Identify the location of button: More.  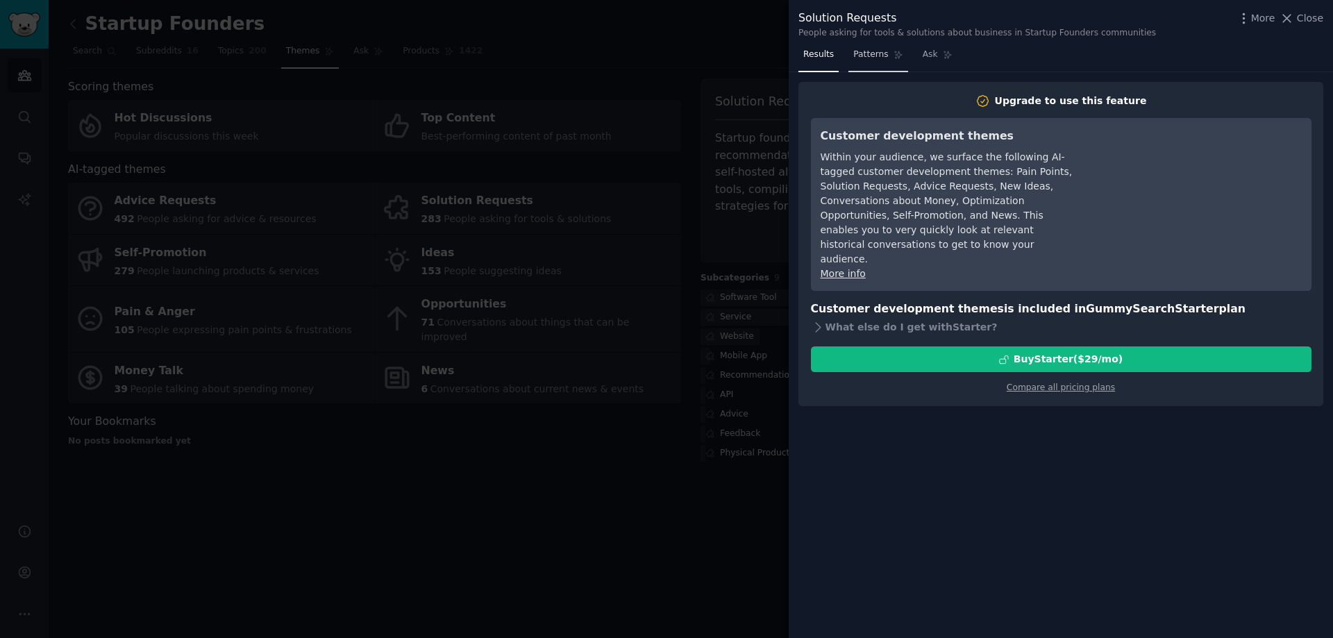
(1256, 18).